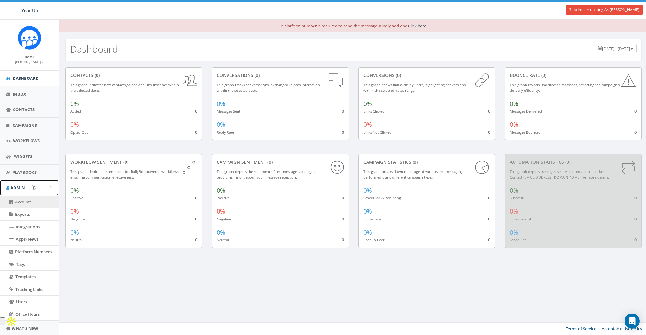 This screenshot has width=646, height=335. I want to click on span: Tags, so click(20, 264).